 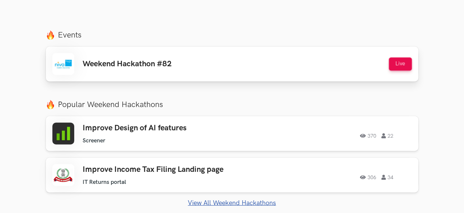 I want to click on h3: Improve Design of AI features, so click(x=163, y=128).